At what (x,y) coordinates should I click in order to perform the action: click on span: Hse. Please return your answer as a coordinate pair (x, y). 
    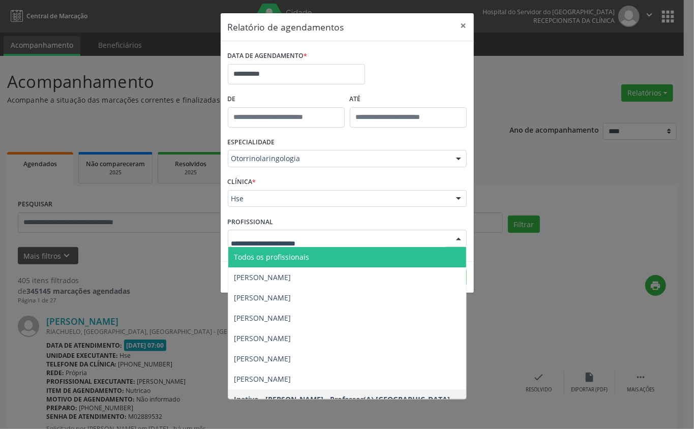
    Looking at the image, I should click on (339, 199).